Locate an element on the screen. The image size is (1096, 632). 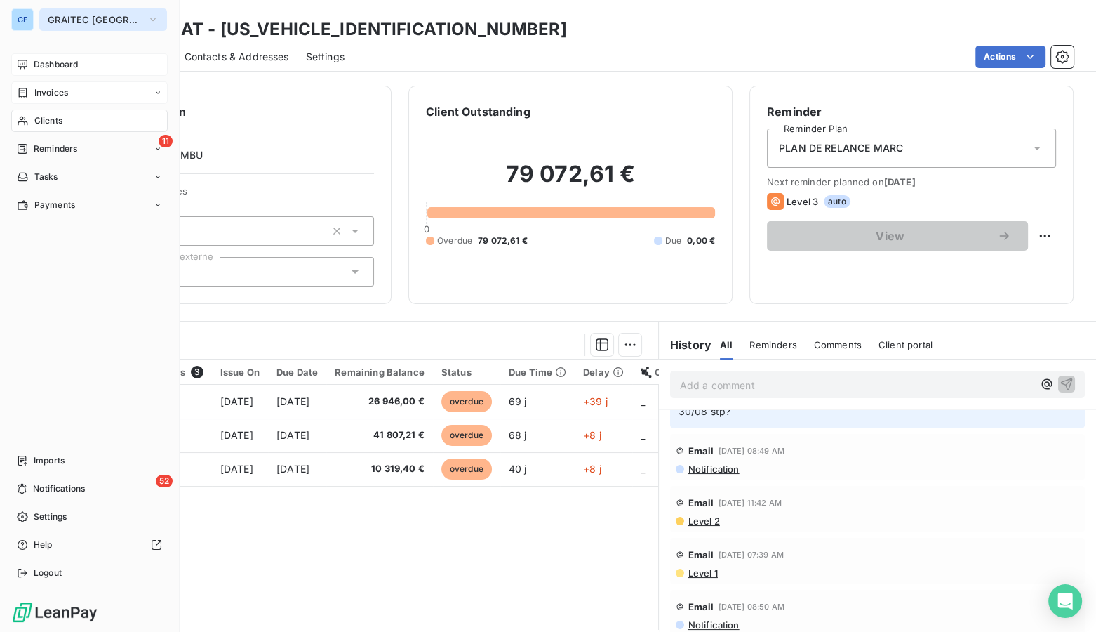
div: Open Intercom Messenger is located at coordinates (1065, 601).